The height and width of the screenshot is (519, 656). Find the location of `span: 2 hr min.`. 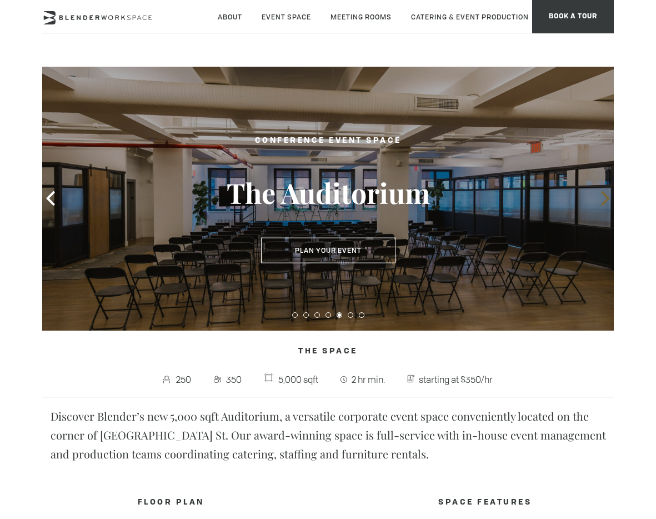

span: 2 hr min. is located at coordinates (368, 380).